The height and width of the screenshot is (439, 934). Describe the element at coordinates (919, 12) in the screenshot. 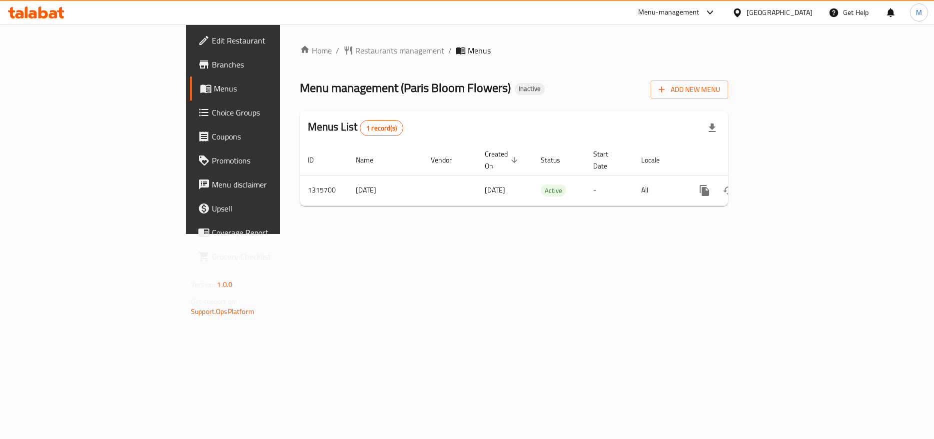

I see `span: M` at that location.